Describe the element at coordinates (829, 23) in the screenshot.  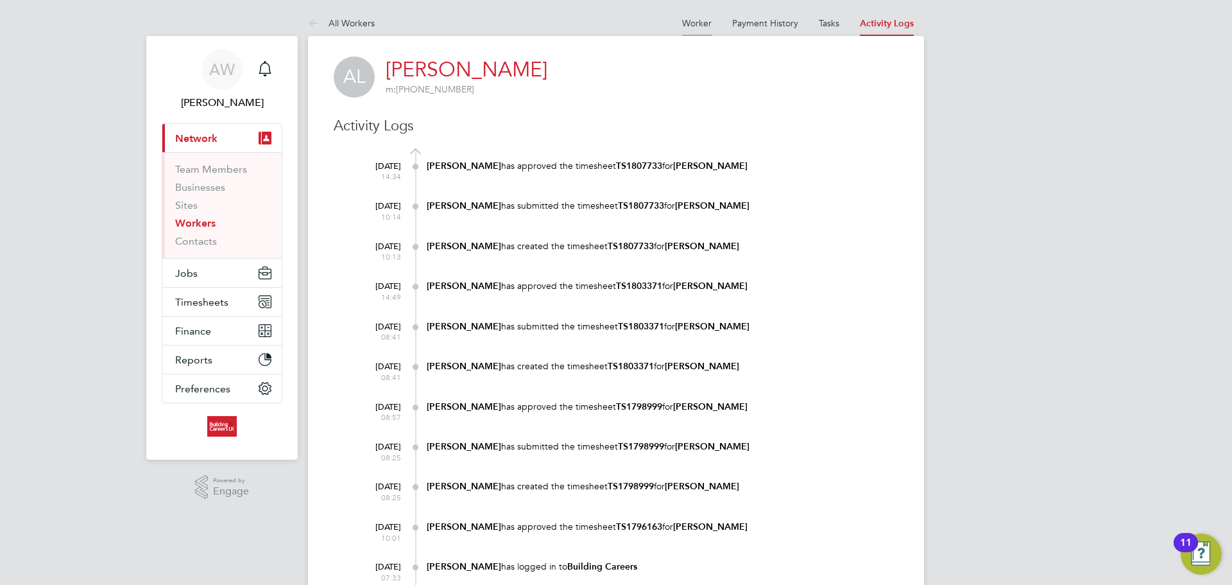
I see `a: Tasks` at that location.